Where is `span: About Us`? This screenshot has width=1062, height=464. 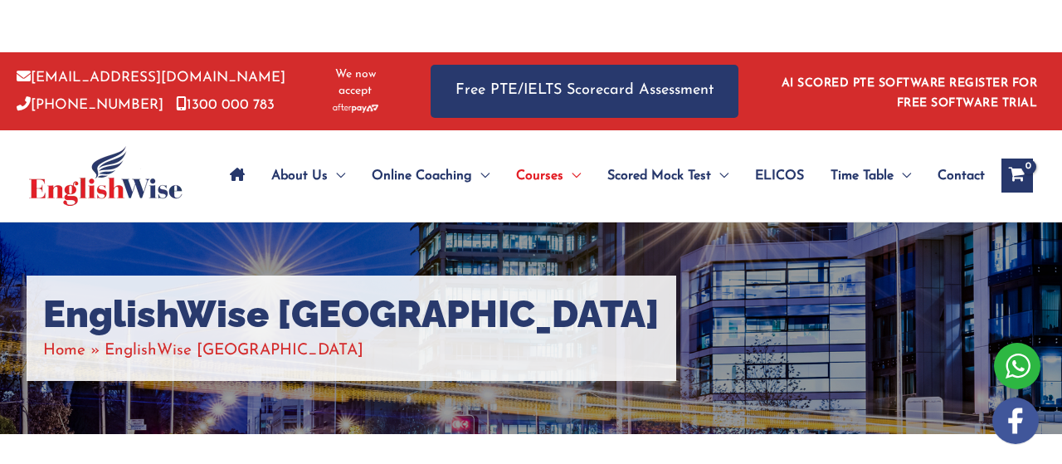
span: About Us is located at coordinates (300, 176).